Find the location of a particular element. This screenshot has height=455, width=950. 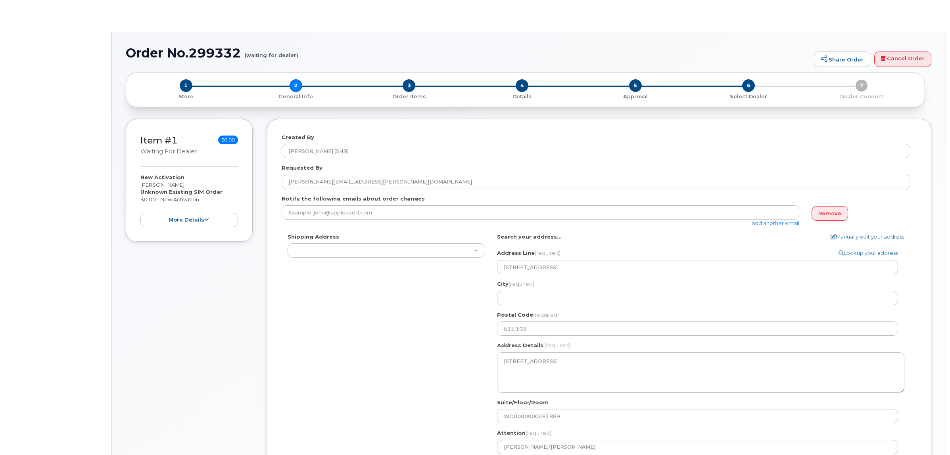

a: 4 Details is located at coordinates (522, 96).